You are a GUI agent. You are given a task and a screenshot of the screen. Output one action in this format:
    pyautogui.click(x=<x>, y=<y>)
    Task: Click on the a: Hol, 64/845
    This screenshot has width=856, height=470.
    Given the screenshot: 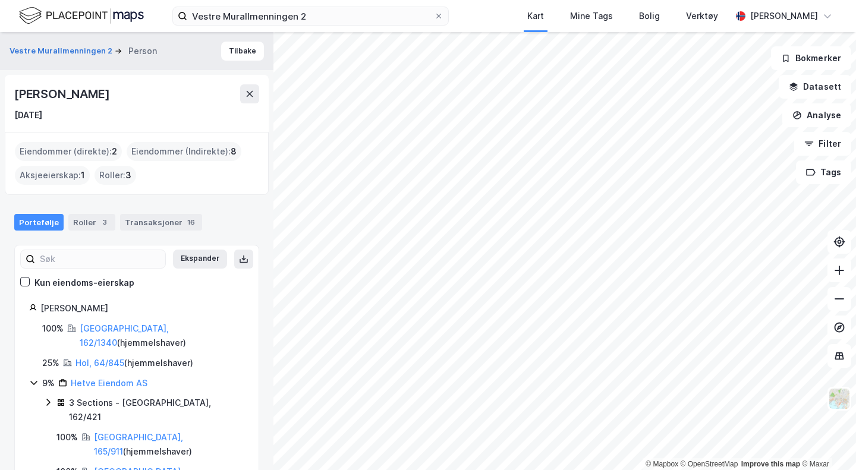 What is the action you would take?
    pyautogui.click(x=100, y=363)
    